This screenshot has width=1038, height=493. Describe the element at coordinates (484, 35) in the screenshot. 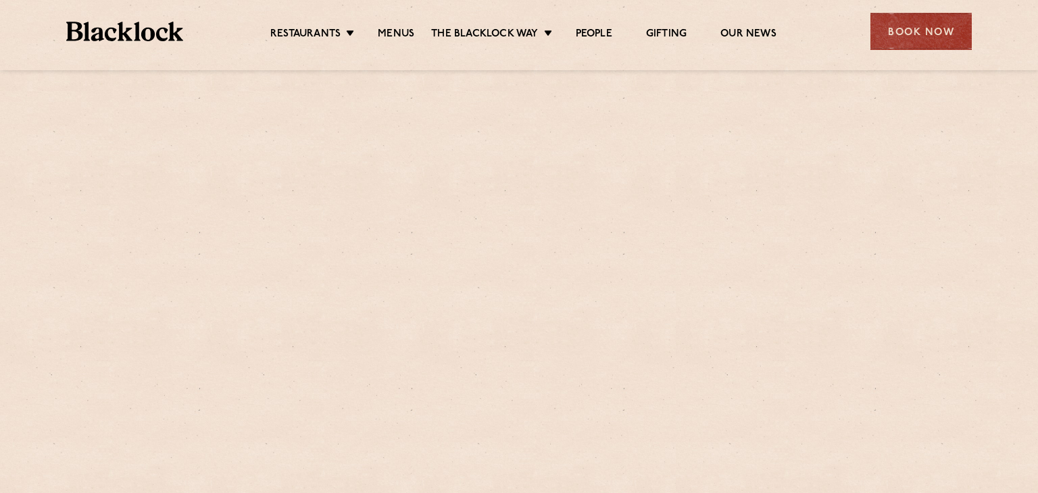

I see `a: The Blacklock Way` at that location.